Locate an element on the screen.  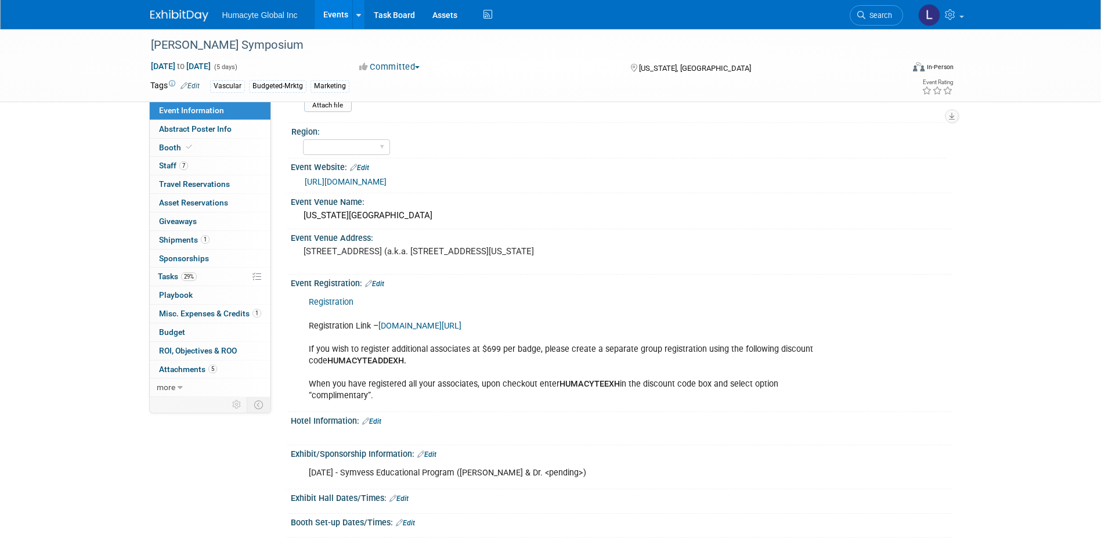
div: Exhibit/Sponsorship Information: is located at coordinates (621, 453).